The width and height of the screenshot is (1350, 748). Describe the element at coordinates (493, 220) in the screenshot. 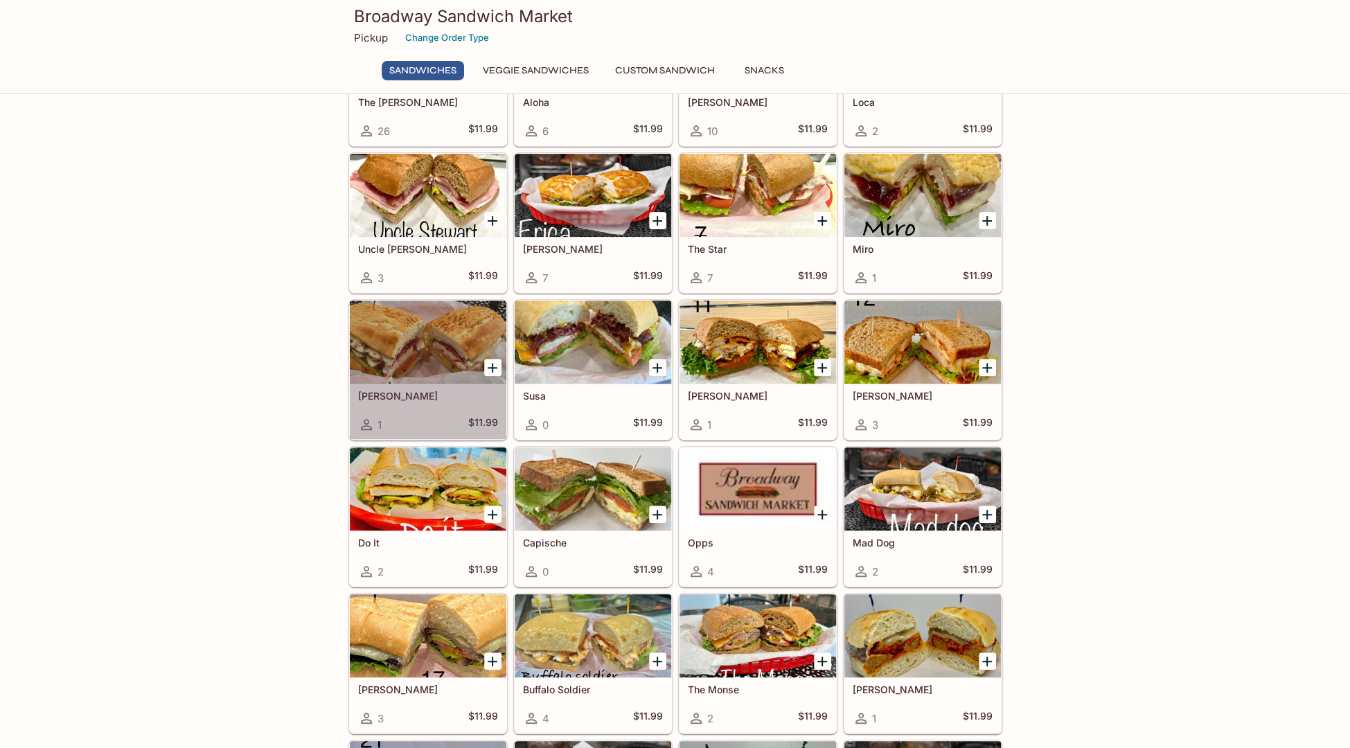

I see `button: Add Uncle Stewart` at that location.